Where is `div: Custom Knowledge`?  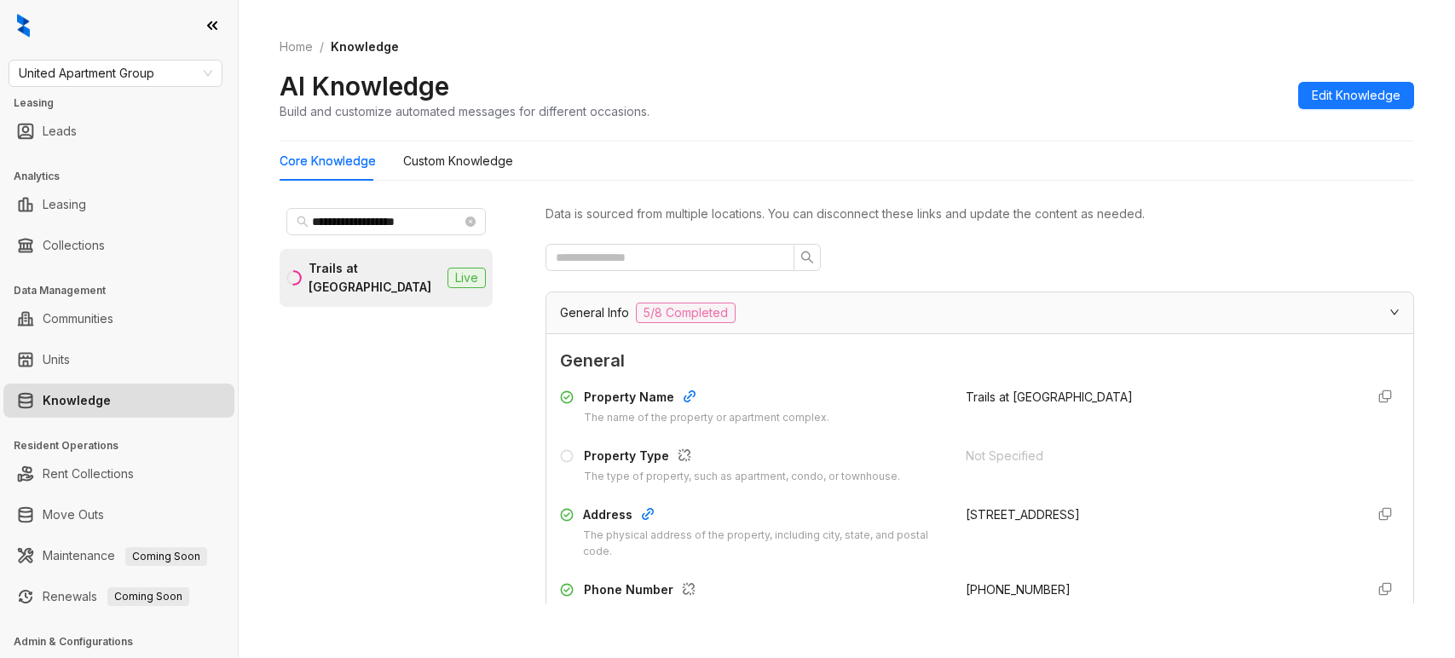 div: Custom Knowledge is located at coordinates (458, 161).